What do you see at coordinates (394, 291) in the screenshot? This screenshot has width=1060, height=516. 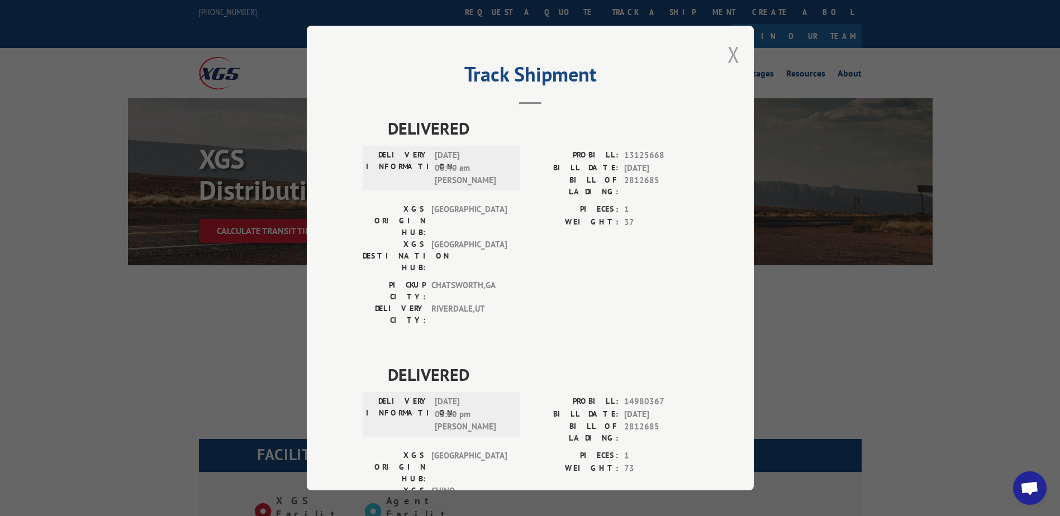 I see `label: PICKUP CITY:` at bounding box center [394, 291].